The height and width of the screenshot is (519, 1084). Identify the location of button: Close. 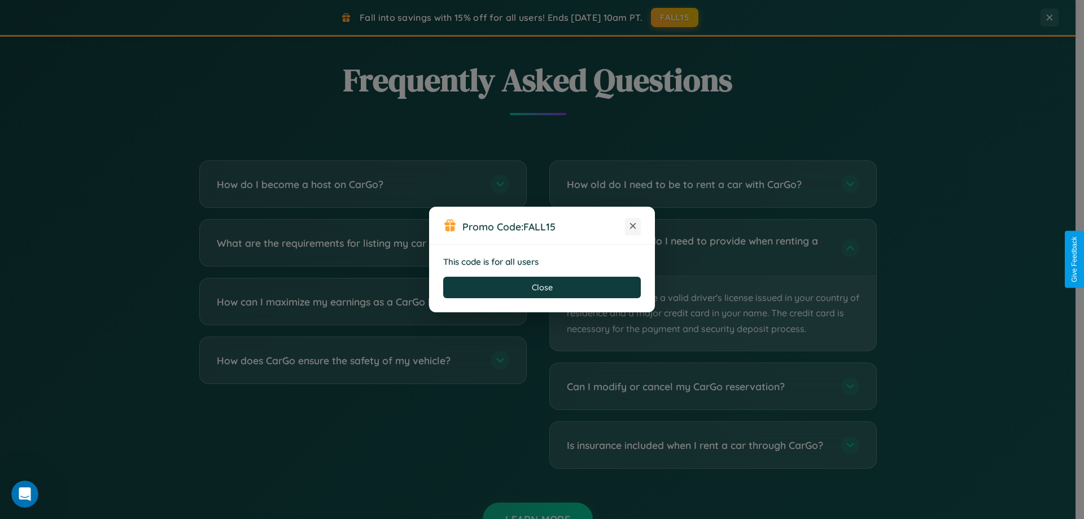
(542, 287).